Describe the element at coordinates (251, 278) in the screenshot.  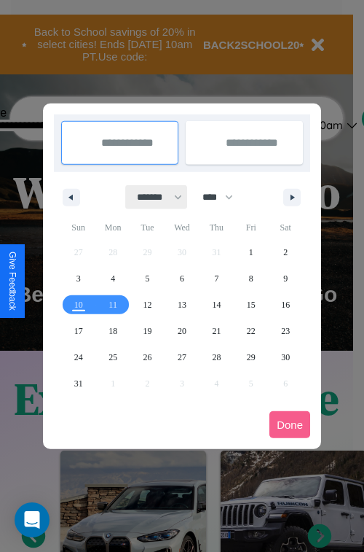
I see `button: 8` at that location.